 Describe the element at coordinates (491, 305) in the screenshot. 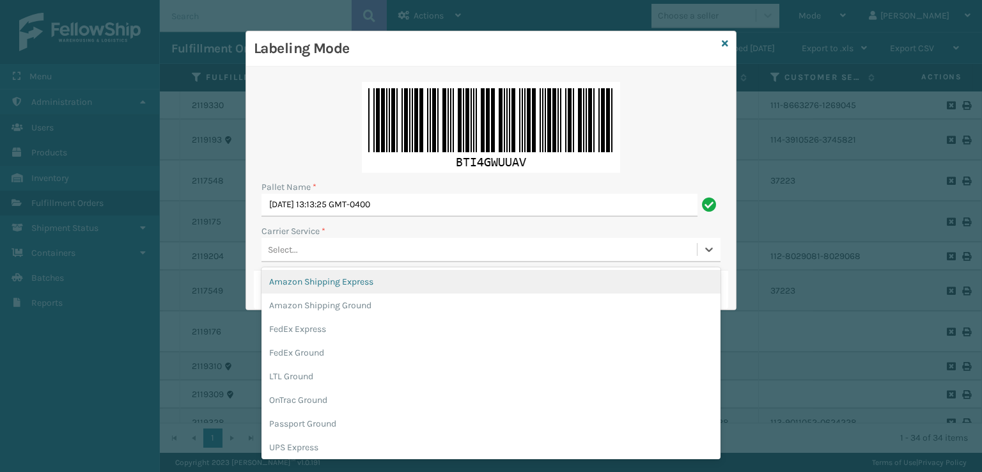

I see `div: Amazon Shipping Ground` at that location.